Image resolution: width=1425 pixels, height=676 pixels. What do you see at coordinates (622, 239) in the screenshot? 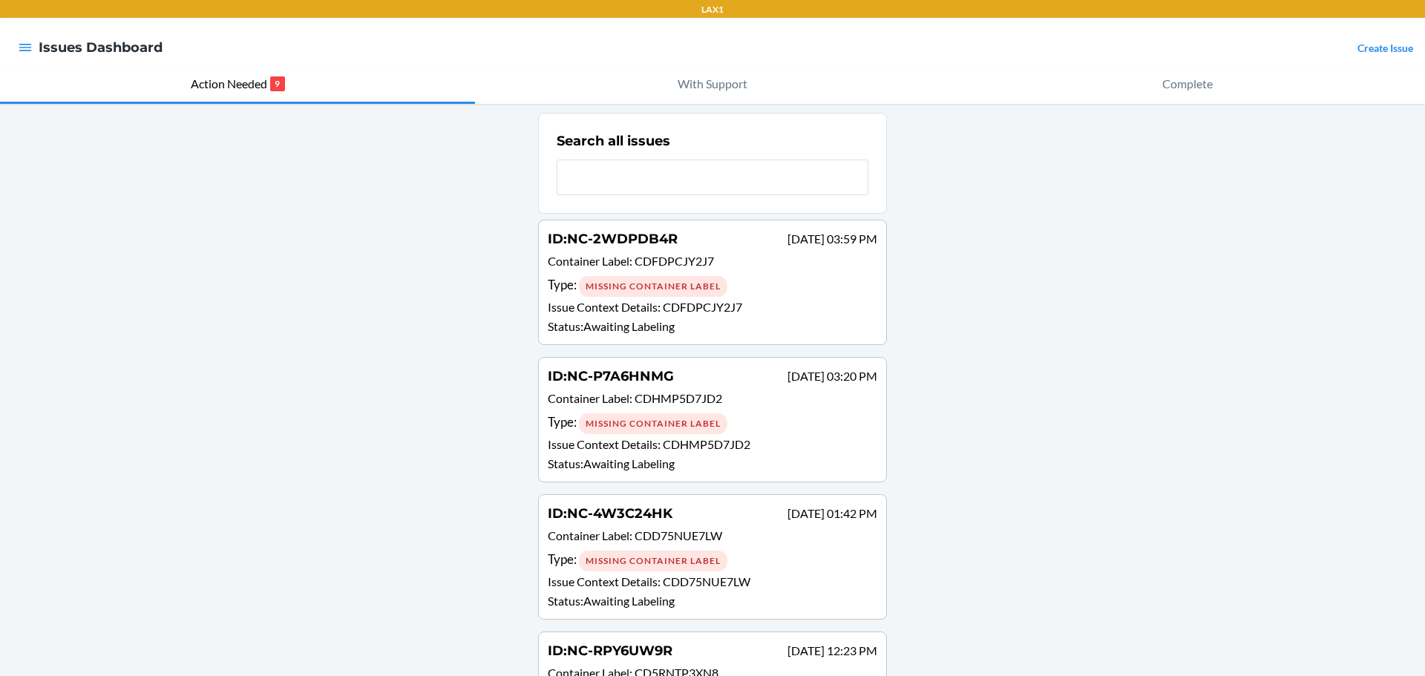
I see `span: NC-2WDPDB4R` at bounding box center [622, 239].